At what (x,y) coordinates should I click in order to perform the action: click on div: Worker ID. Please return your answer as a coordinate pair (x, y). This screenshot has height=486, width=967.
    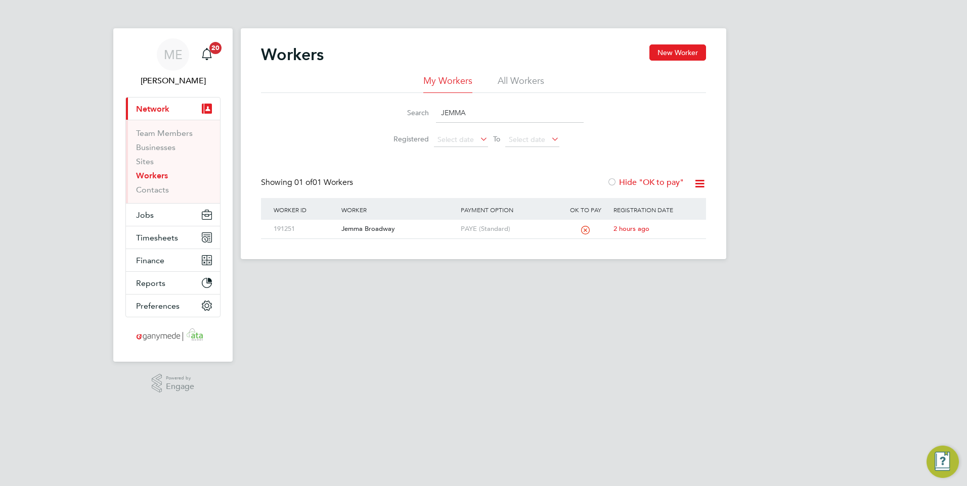
    Looking at the image, I should click on (305, 210).